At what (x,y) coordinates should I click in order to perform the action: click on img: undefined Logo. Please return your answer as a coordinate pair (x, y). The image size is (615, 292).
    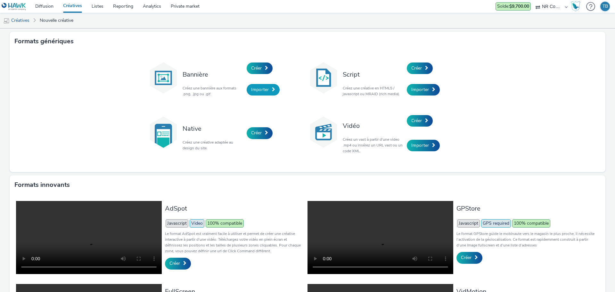
    Looking at the image, I should click on (14, 6).